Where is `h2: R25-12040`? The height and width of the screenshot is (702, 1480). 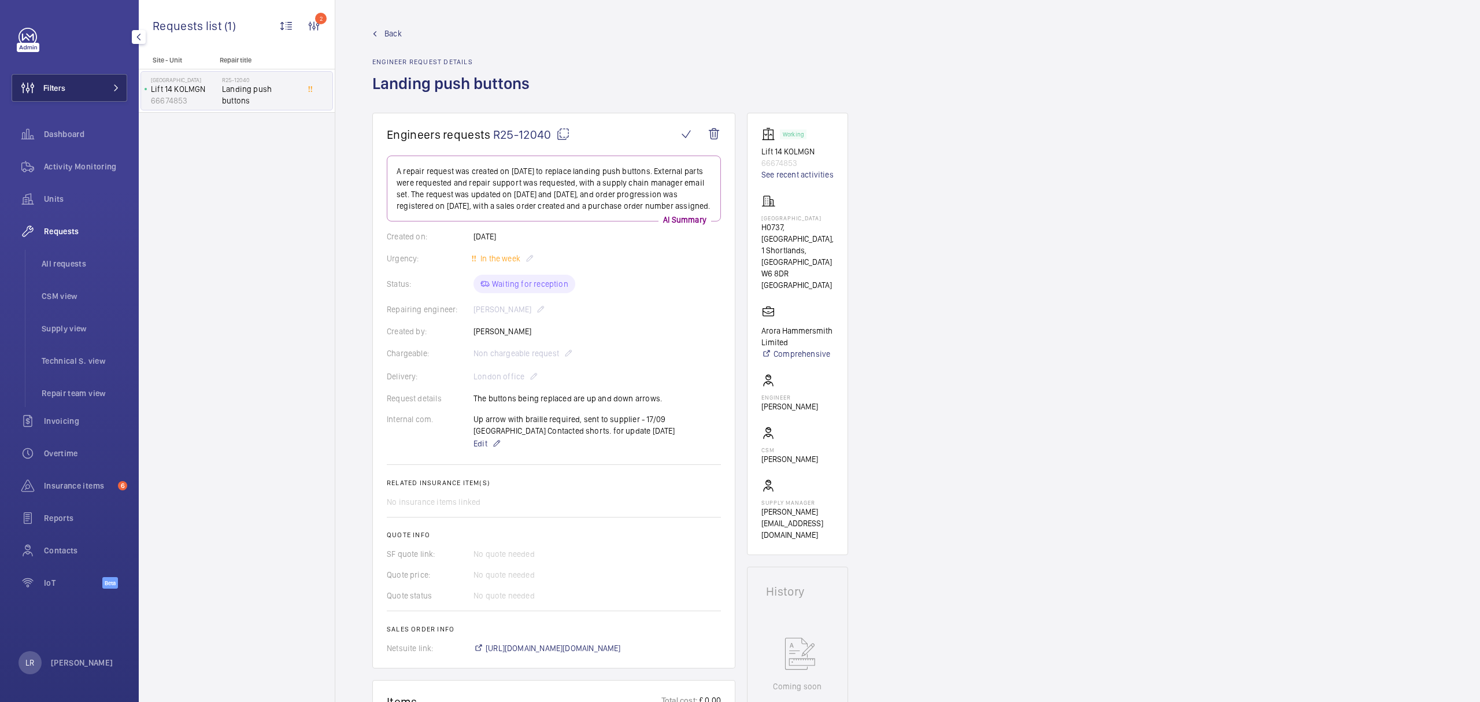 h2: R25-12040 is located at coordinates (260, 80).